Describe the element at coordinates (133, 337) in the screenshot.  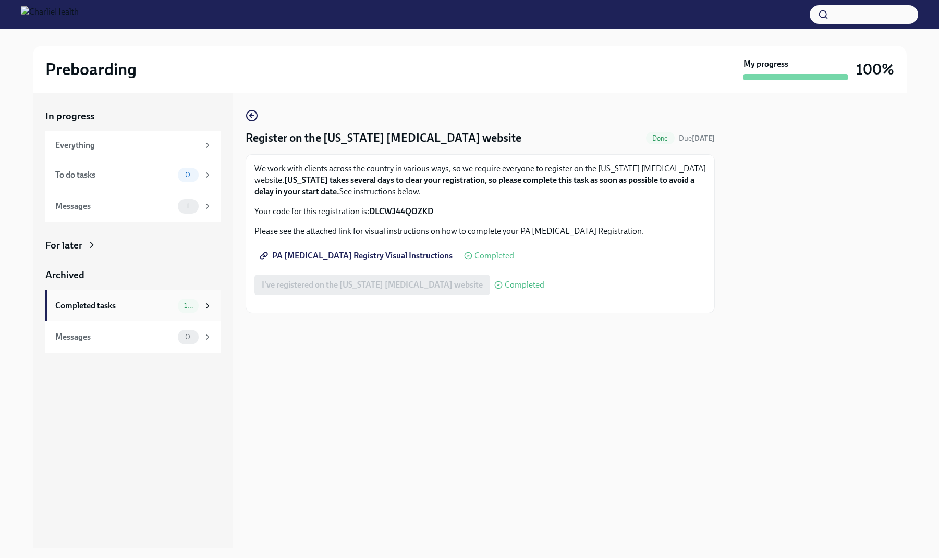
I see `a: Messages0` at that location.